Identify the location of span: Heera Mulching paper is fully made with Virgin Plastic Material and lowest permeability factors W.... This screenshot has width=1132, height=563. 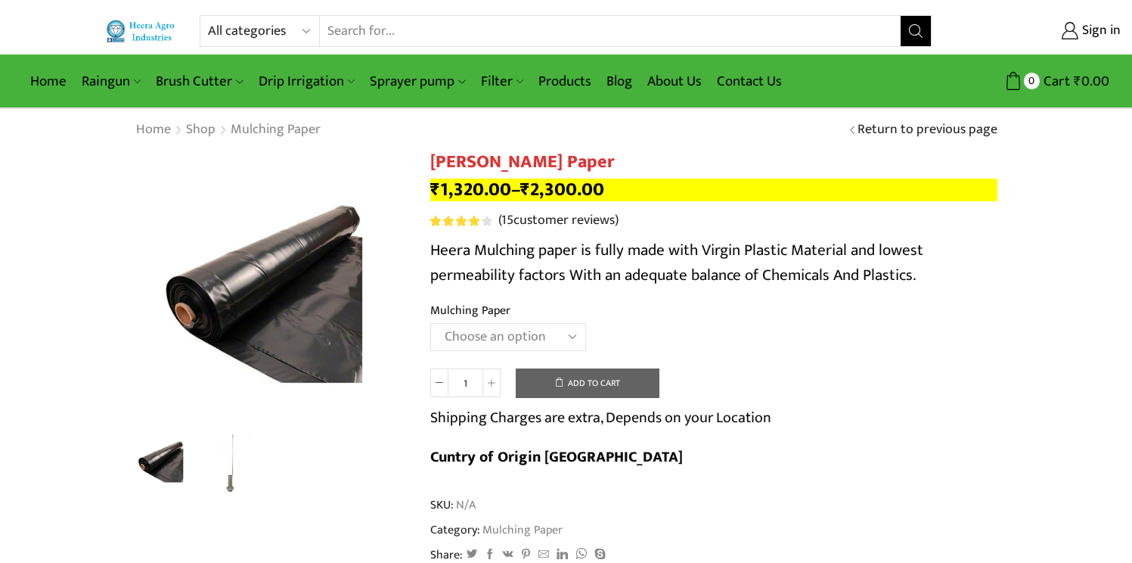
(677, 263).